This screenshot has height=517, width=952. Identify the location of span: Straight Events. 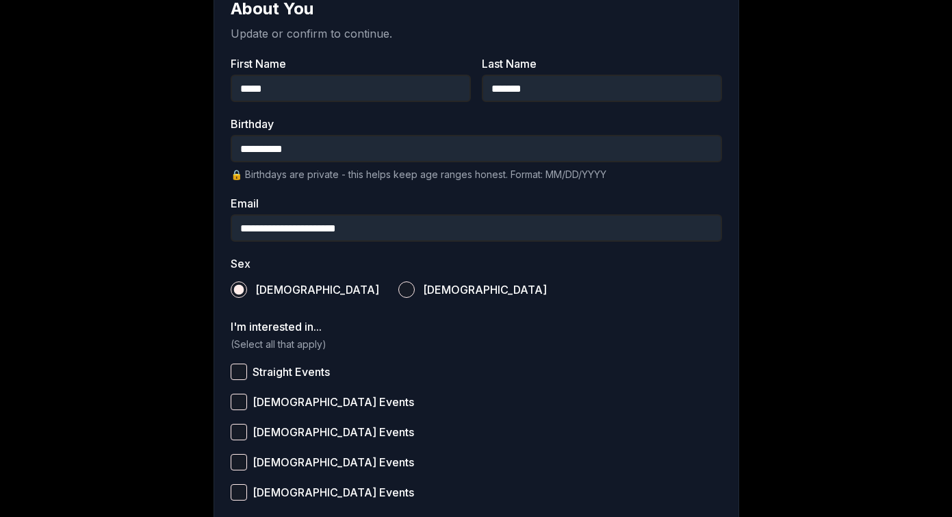
(291, 372).